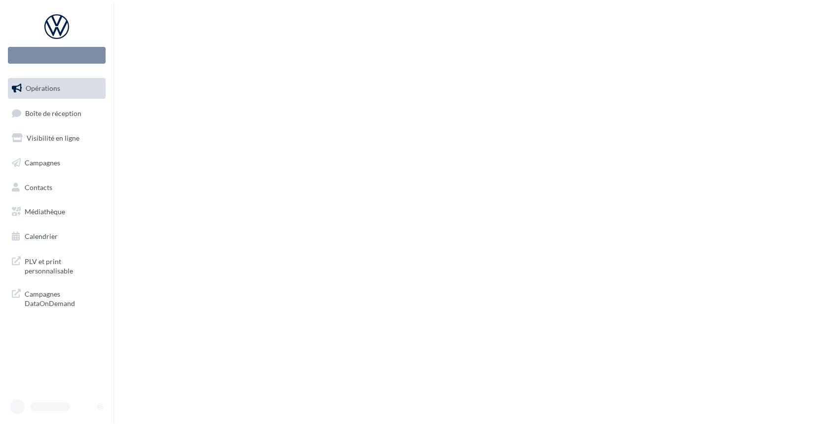  I want to click on span: Visibilité en ligne, so click(53, 138).